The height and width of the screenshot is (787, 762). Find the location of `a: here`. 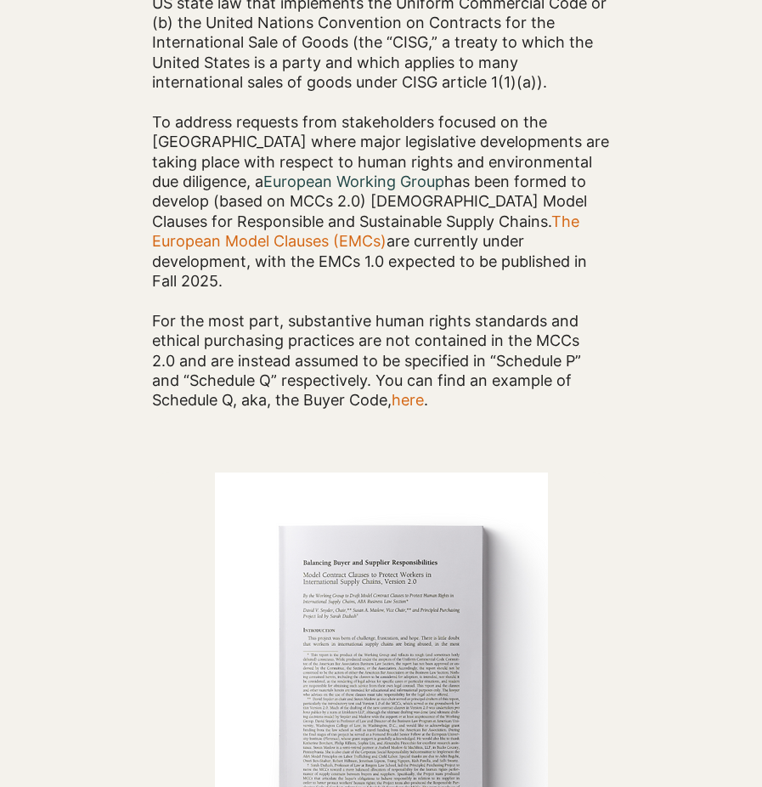

a: here is located at coordinates (408, 400).